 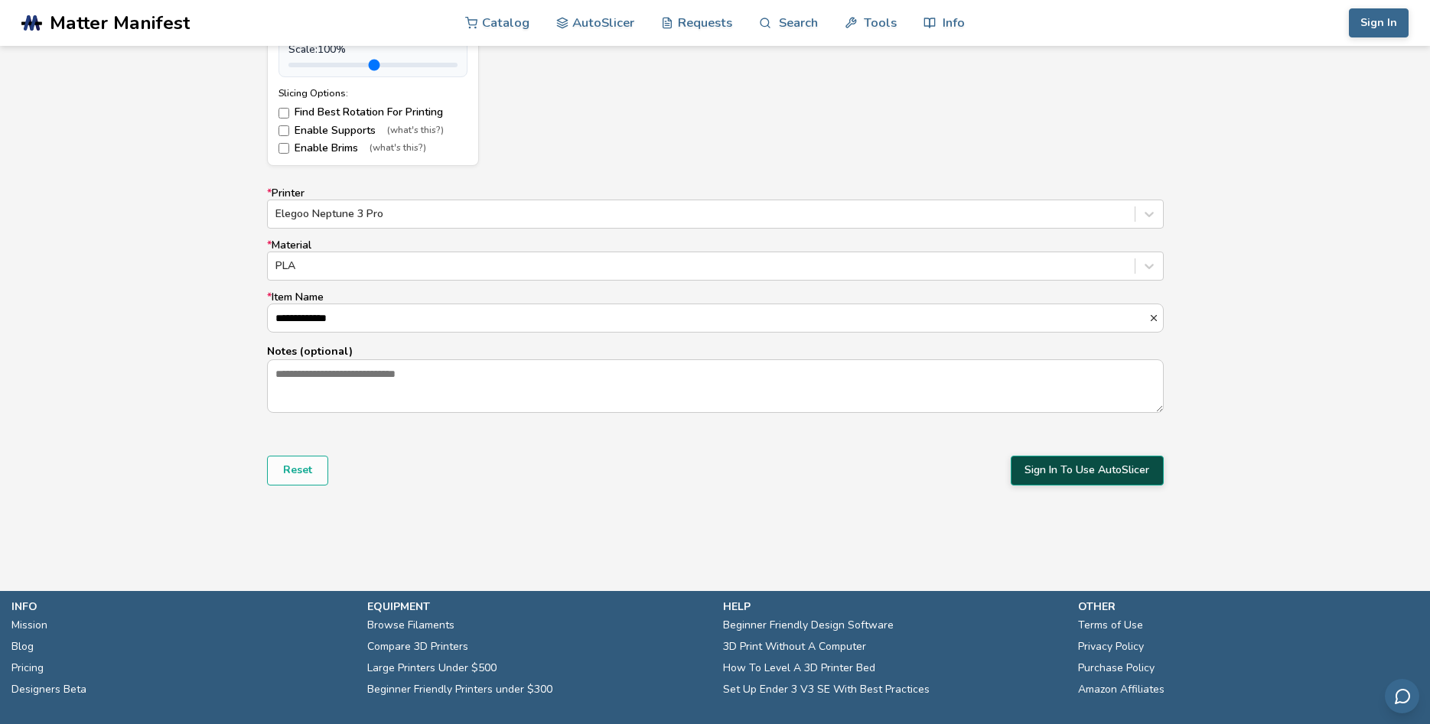 I want to click on a: Large Printers Under $500, so click(x=431, y=669).